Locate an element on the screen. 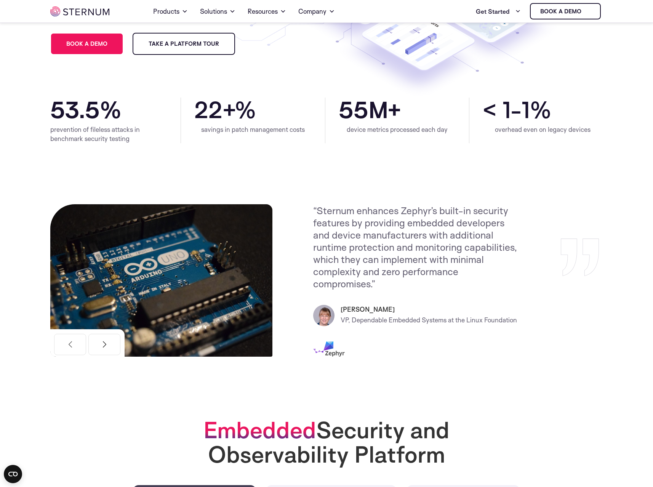 The height and width of the screenshot is (487, 653). span: Book a demo is located at coordinates (87, 44).